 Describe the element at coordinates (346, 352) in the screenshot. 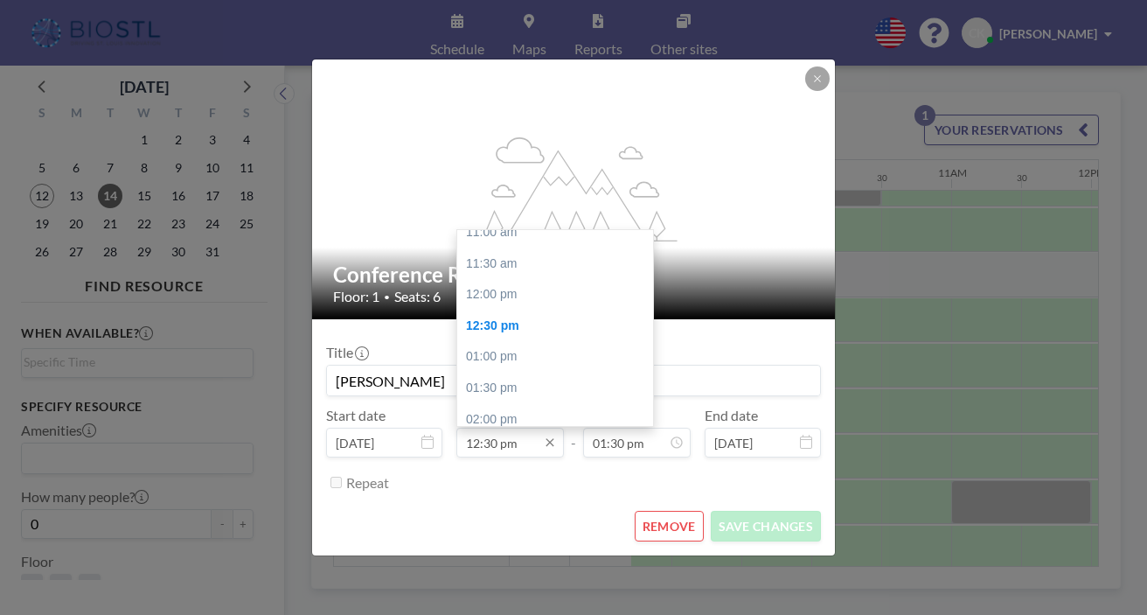

I see `label: Title` at that location.